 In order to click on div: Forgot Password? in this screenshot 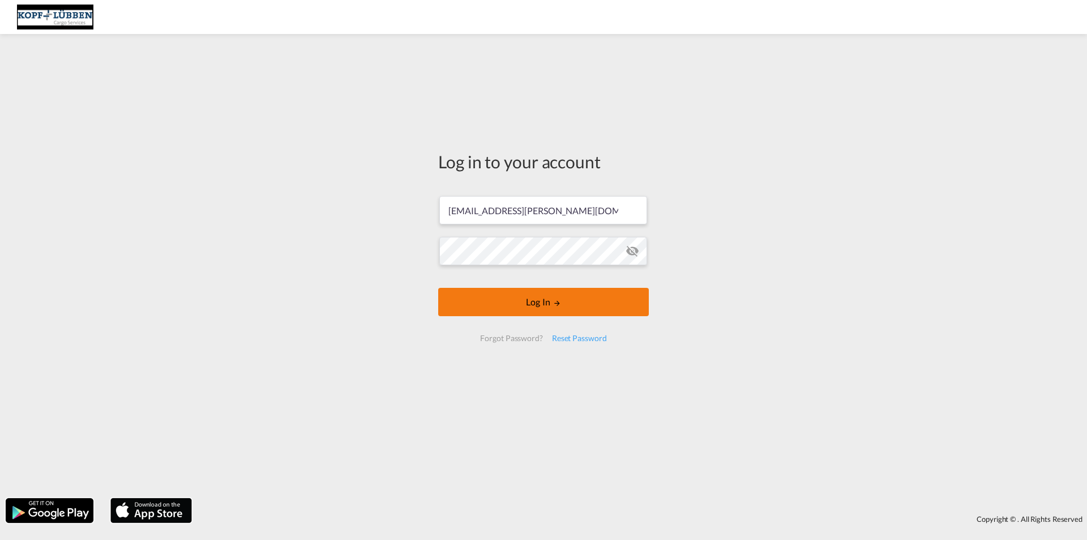, I will do `click(511, 338)`.